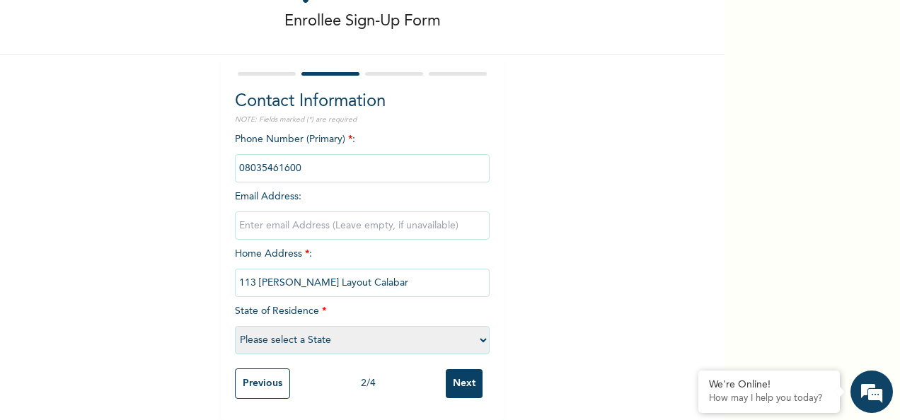 The height and width of the screenshot is (420, 900). Describe the element at coordinates (362, 283) in the screenshot. I see `input: Enter home address` at that location.